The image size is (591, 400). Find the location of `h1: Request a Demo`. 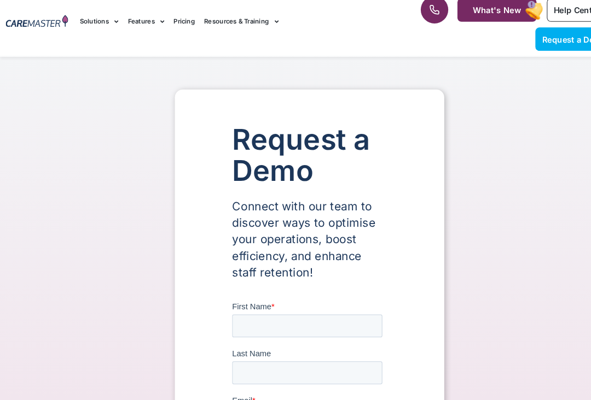

h1: Request a Demo is located at coordinates (295, 161).